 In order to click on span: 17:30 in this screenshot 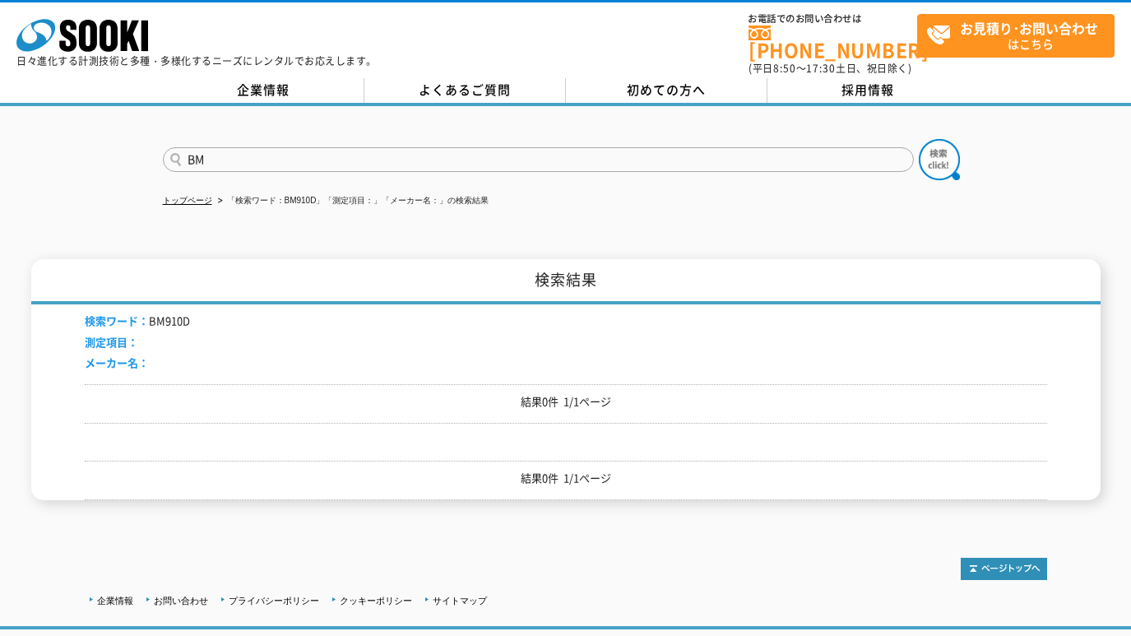, I will do `click(821, 68)`.